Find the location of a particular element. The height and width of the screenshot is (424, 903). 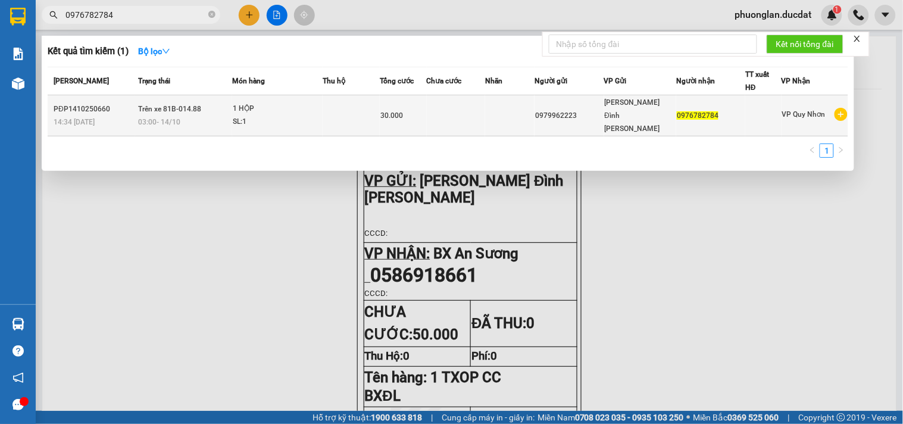

span: VP Quy Nhơn is located at coordinates (803, 114).